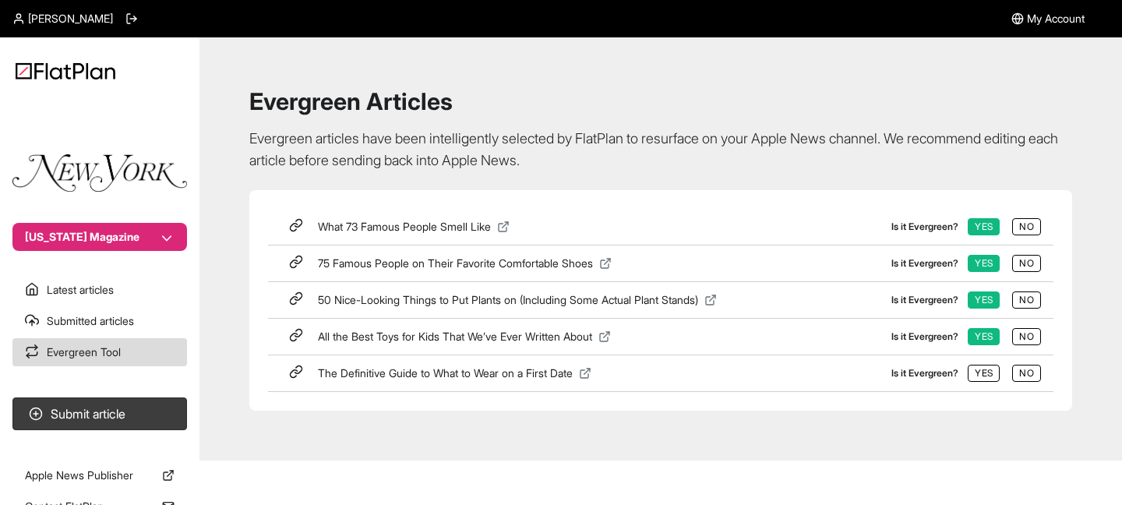 The image size is (1122, 505). I want to click on span: 50 Nice-Looking Things to Put Plants on (Including Some Actual Plant Stands), so click(508, 299).